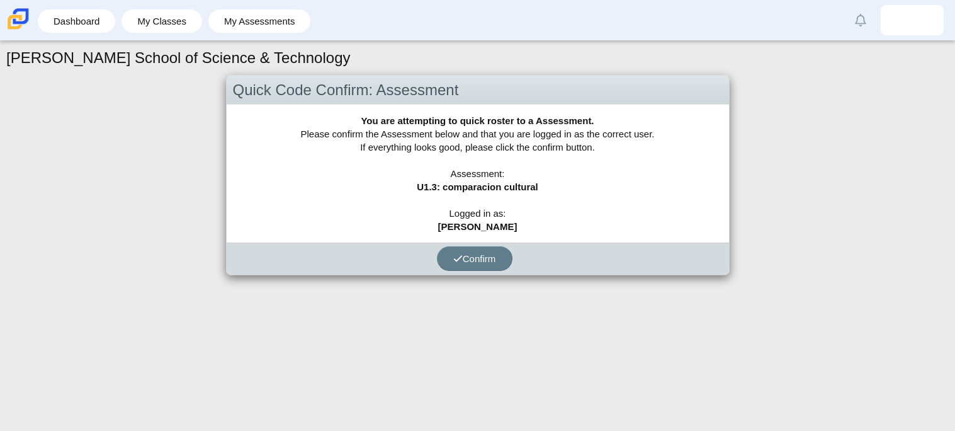 This screenshot has width=955, height=431. I want to click on img: victoria.hernandez.s3VsaR, so click(912, 20).